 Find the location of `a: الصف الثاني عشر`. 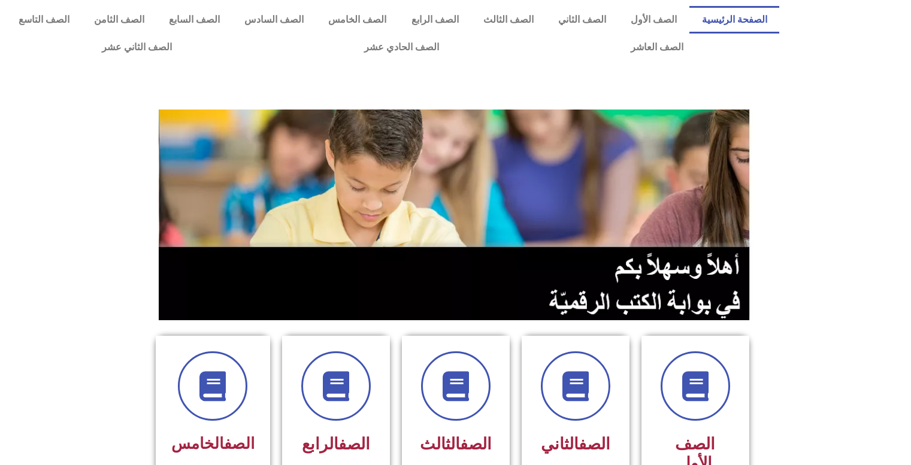

a: الصف الثاني عشر is located at coordinates (137, 47).